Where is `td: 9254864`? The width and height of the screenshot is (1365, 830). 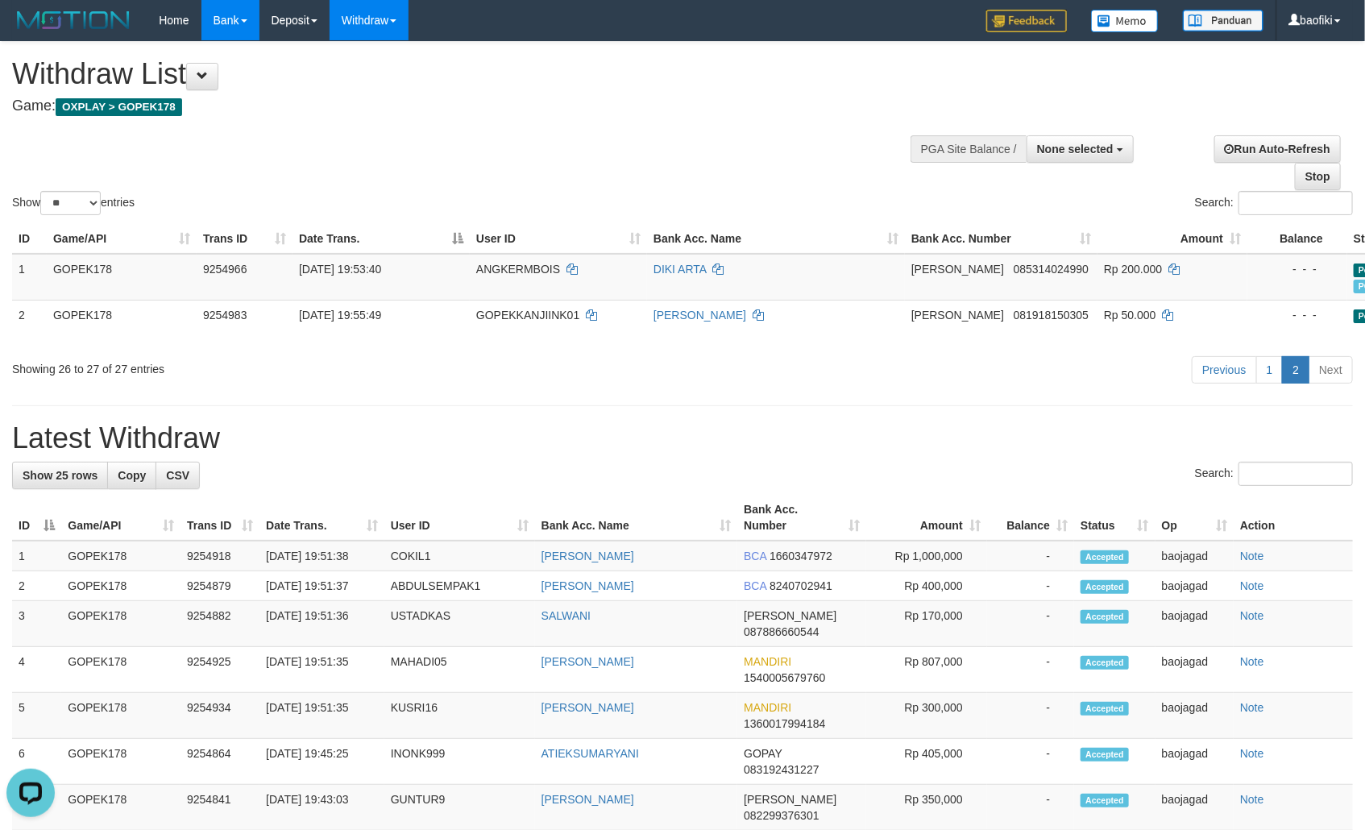
td: 9254864 is located at coordinates (220, 762).